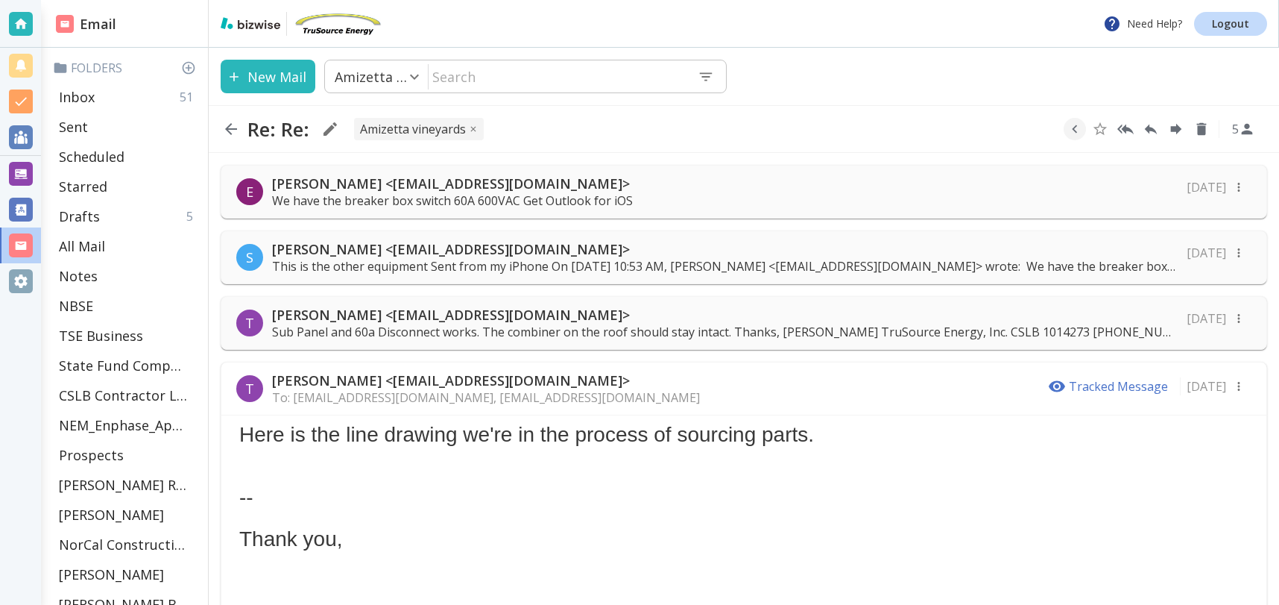 The image size is (1279, 605). I want to click on img: TruSource Energy, Inc., so click(338, 24).